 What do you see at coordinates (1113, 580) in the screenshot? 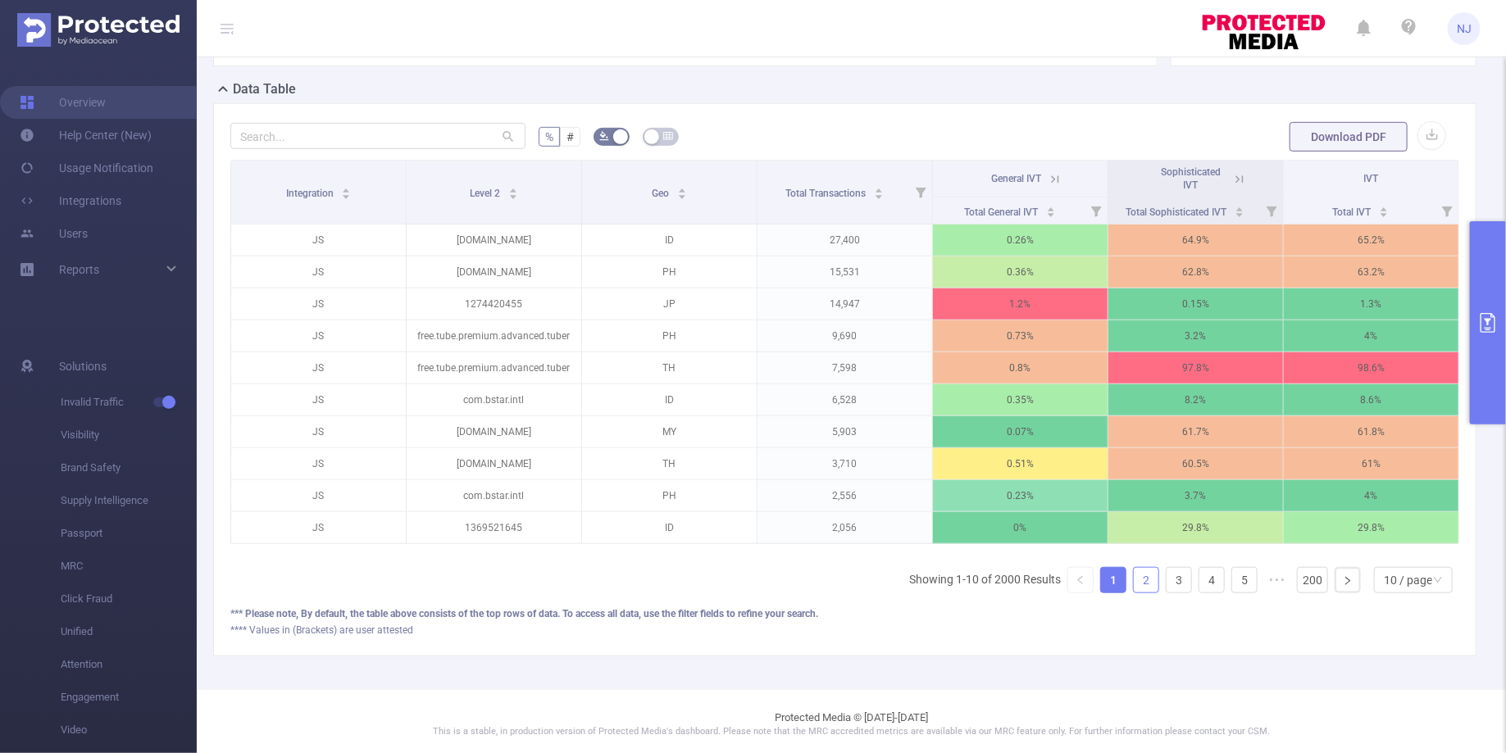
I see `a: 1` at bounding box center [1113, 580].